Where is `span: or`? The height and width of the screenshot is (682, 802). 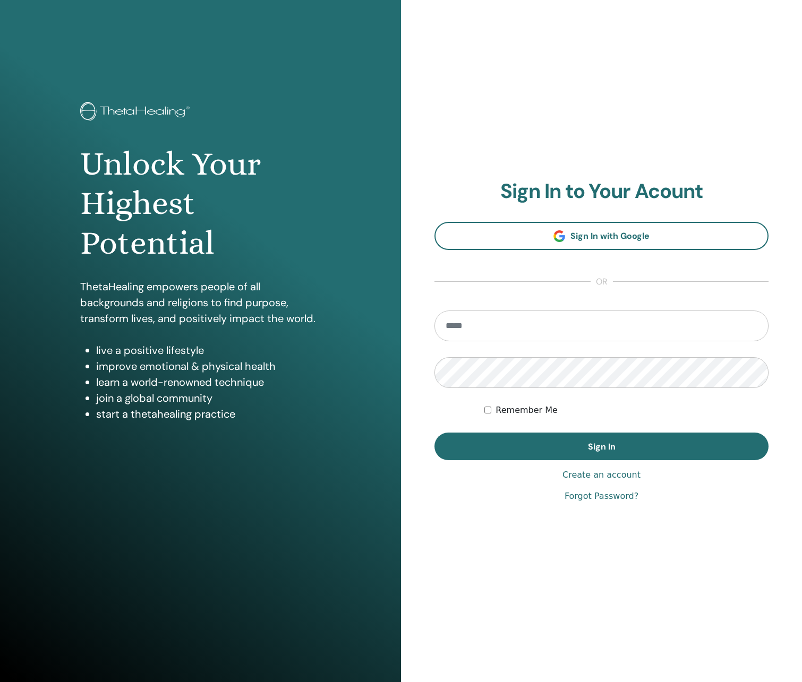 span: or is located at coordinates (602, 282).